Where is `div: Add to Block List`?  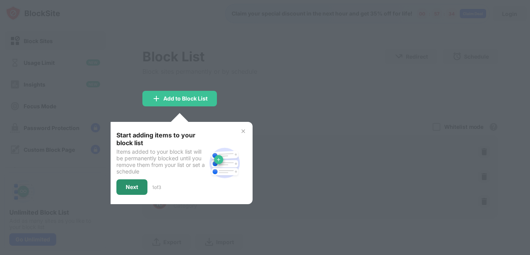
div: Add to Block List is located at coordinates (185, 99).